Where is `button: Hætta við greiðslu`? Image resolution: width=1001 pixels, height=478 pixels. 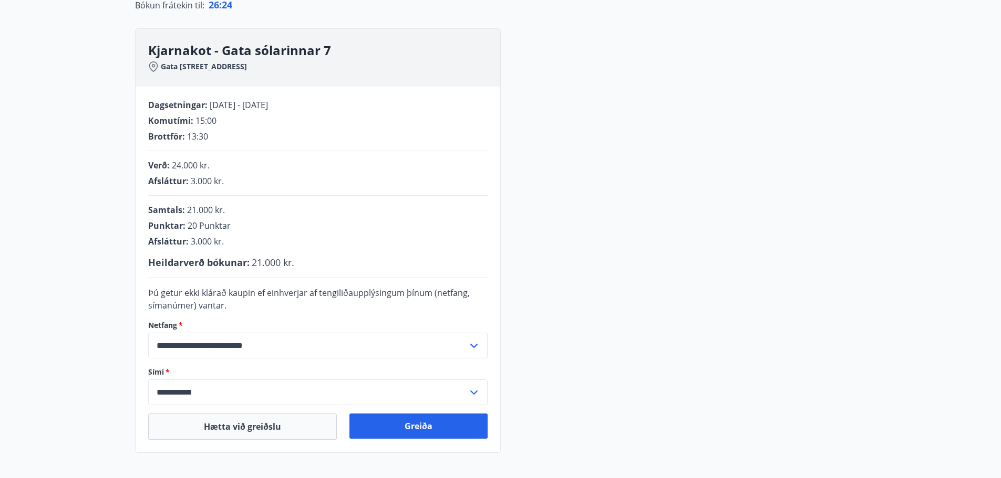 button: Hætta við greiðslu is located at coordinates (242, 427).